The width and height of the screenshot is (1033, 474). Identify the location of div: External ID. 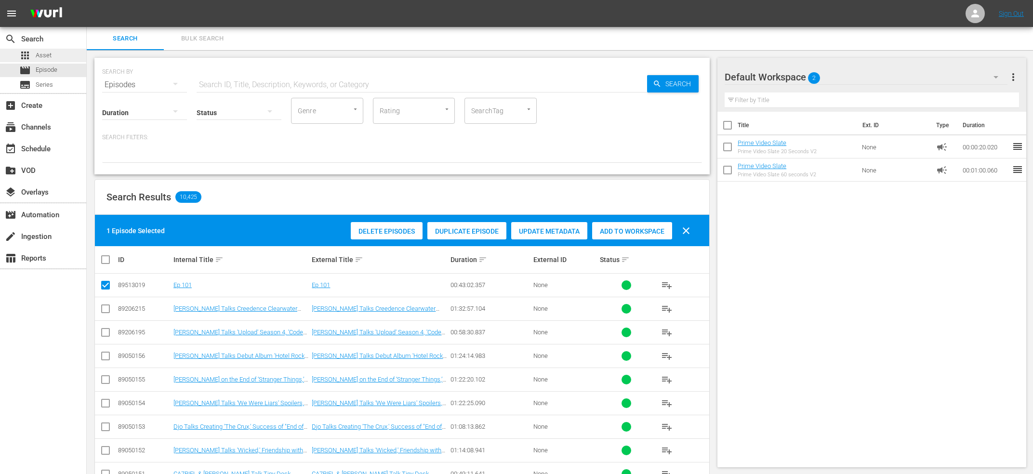
(565, 260).